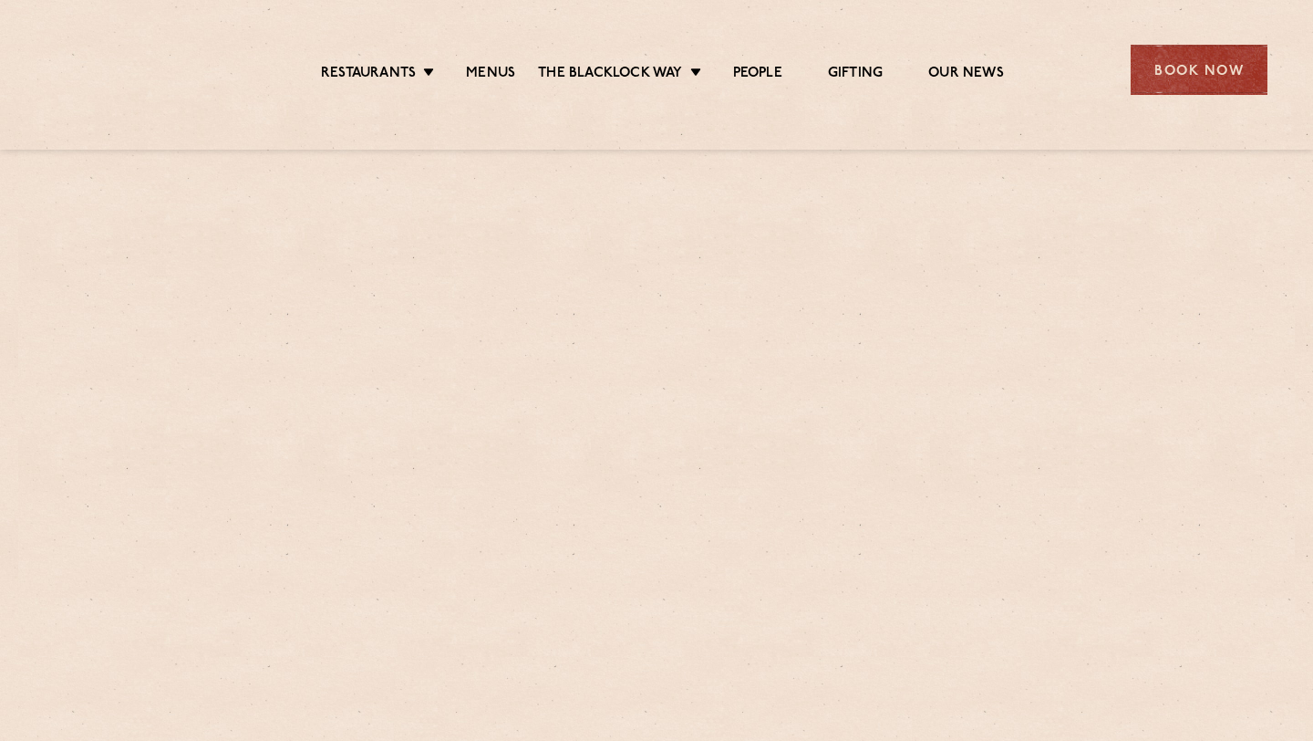 The image size is (1313, 741). Describe the element at coordinates (855, 75) in the screenshot. I see `a: Gifting` at that location.